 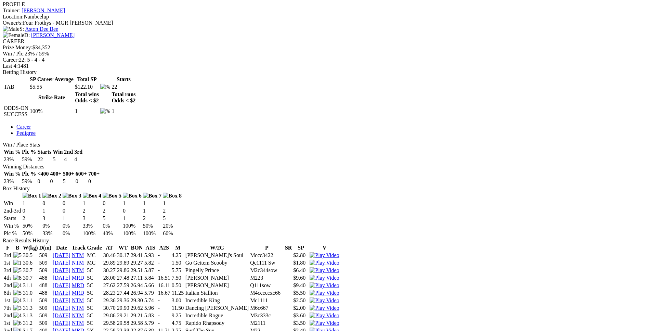 I want to click on td: 2, so click(x=152, y=218).